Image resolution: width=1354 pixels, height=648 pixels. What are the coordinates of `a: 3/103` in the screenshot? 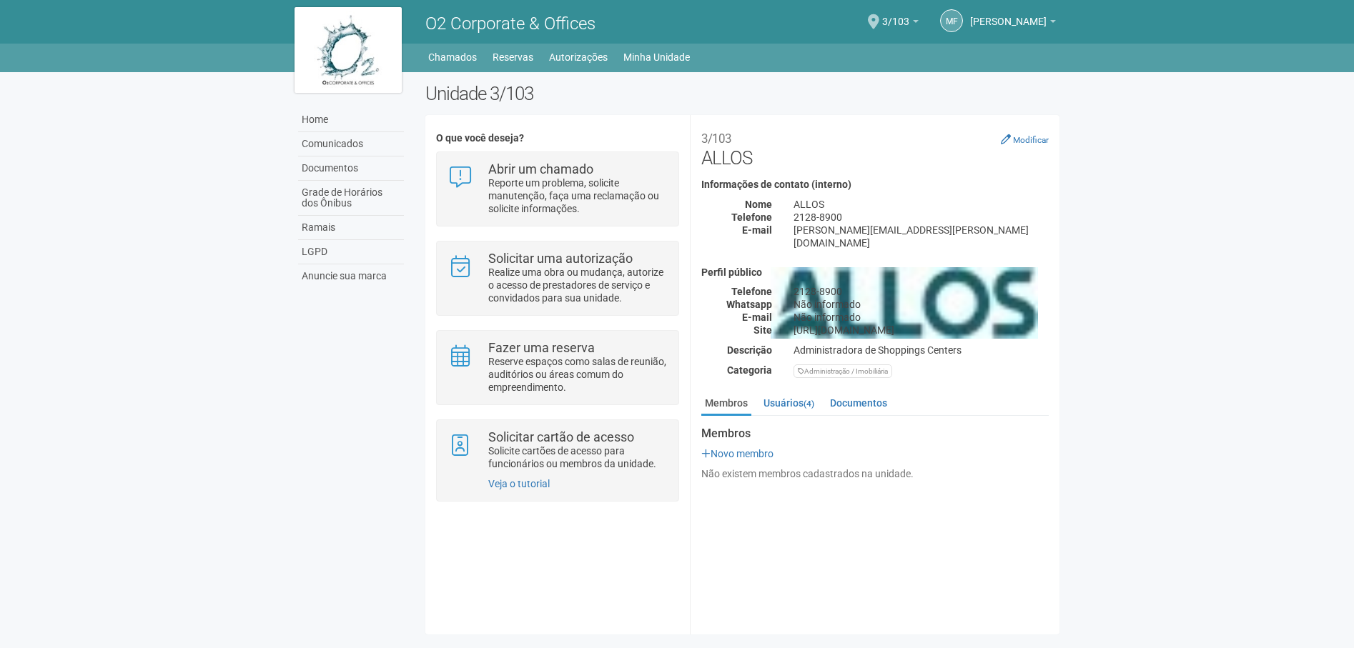 It's located at (900, 24).